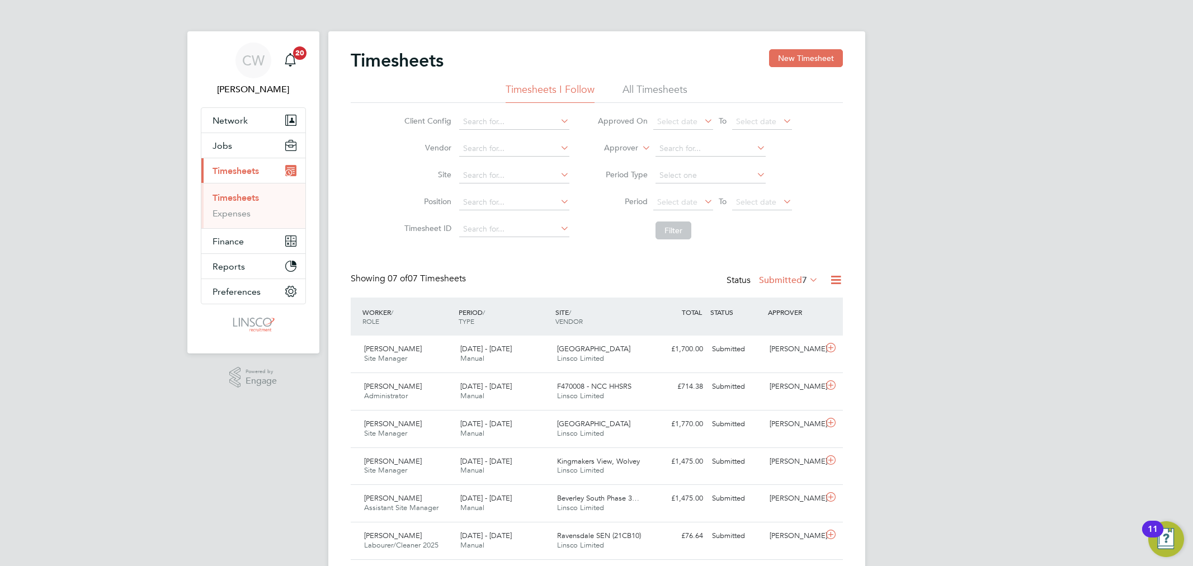 This screenshot has height=566, width=1193. What do you see at coordinates (222, 145) in the screenshot?
I see `span: Jobs` at bounding box center [222, 145].